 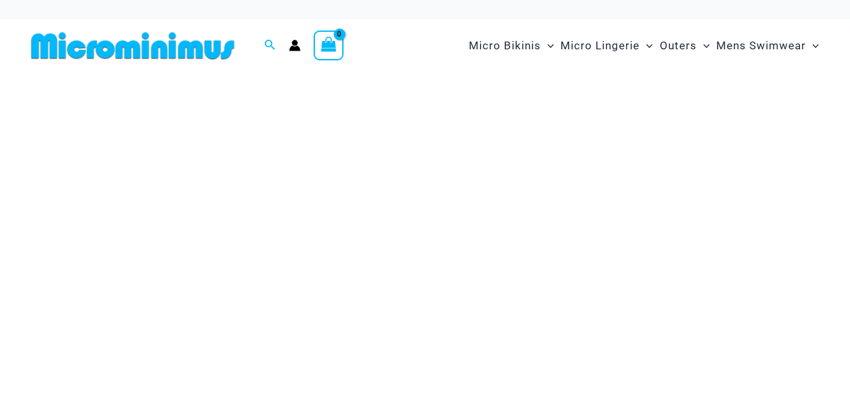 What do you see at coordinates (295, 45) in the screenshot?
I see `a: Account icon link` at bounding box center [295, 45].